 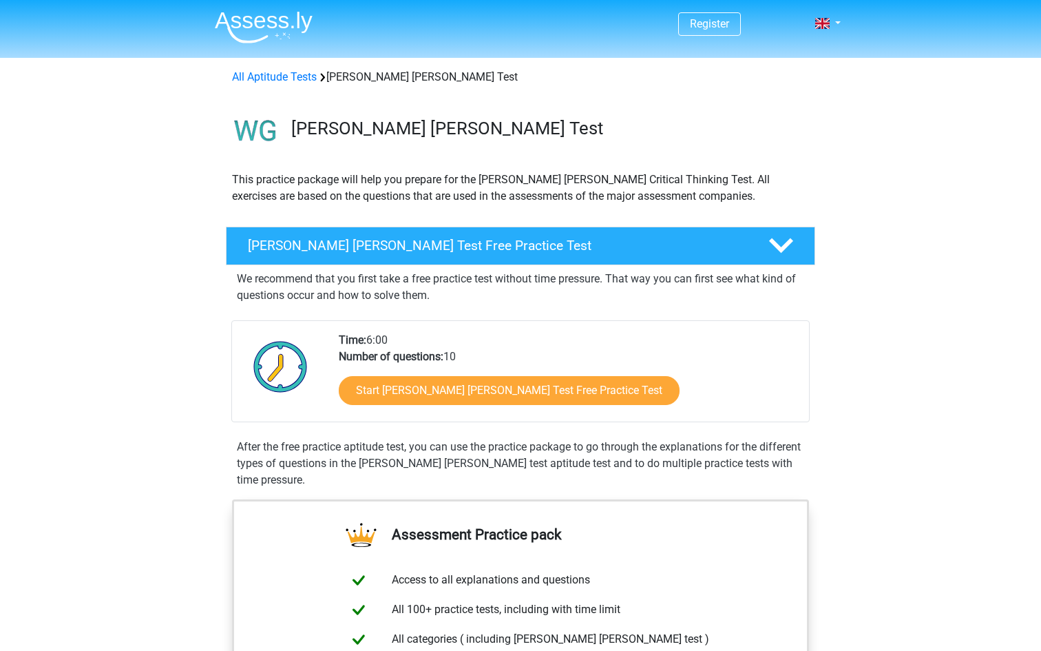 I want to click on b: Number of questions:, so click(x=391, y=356).